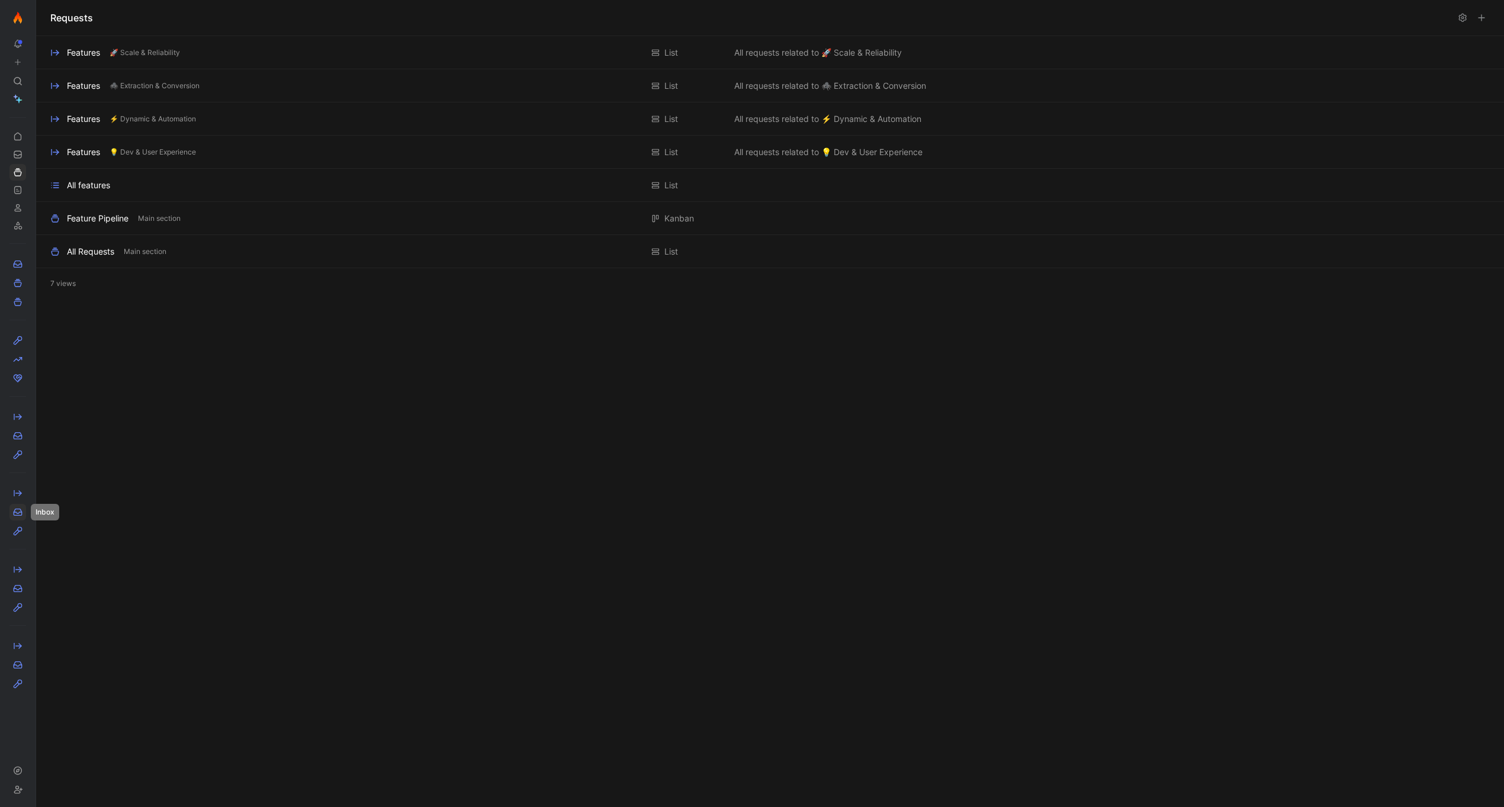 Image resolution: width=1504 pixels, height=807 pixels. I want to click on div: Feature Pipeline, so click(98, 219).